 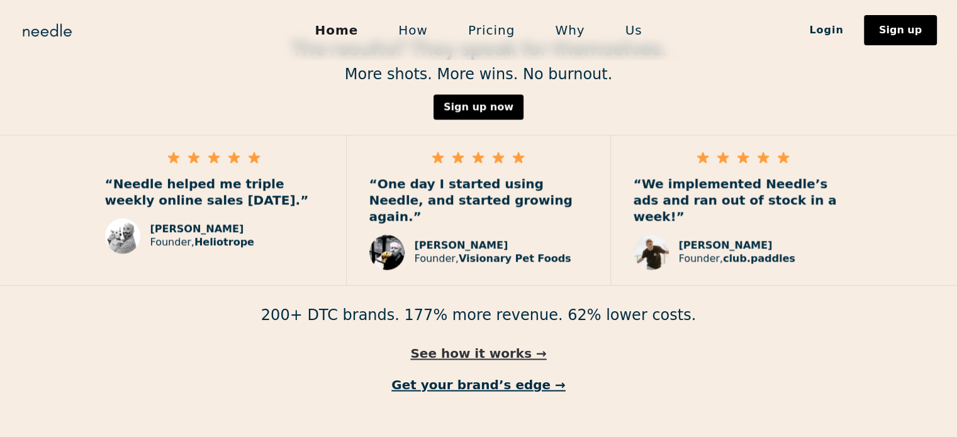 I want to click on a: Sign up now, so click(x=478, y=107).